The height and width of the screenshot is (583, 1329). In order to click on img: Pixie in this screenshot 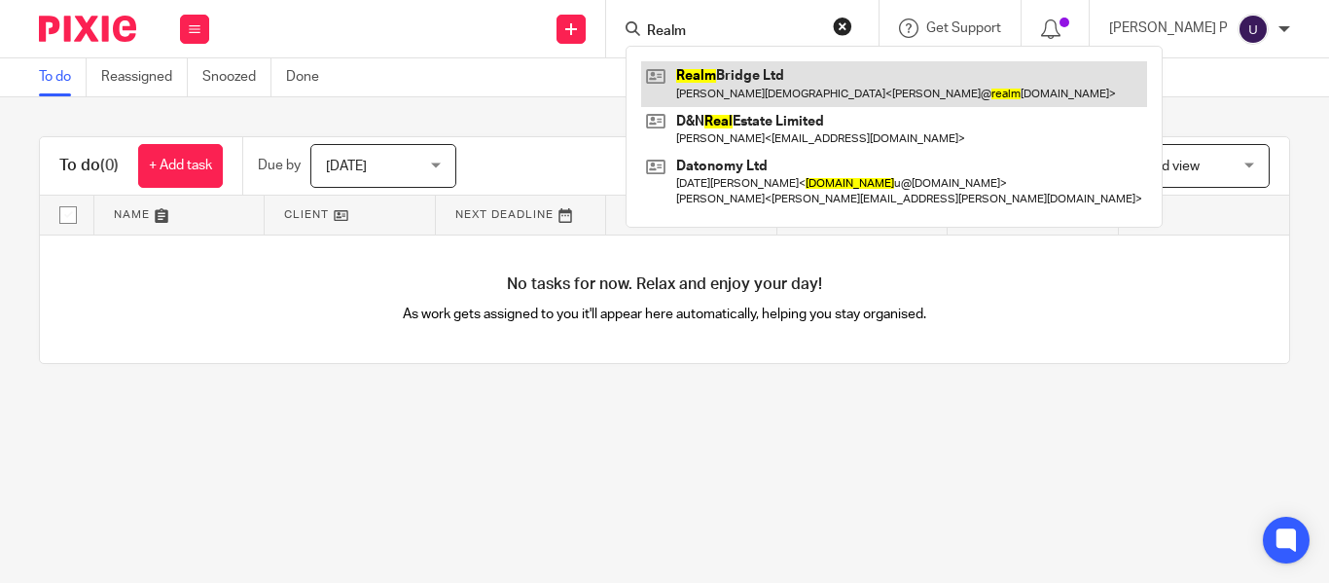, I will do `click(88, 28)`.